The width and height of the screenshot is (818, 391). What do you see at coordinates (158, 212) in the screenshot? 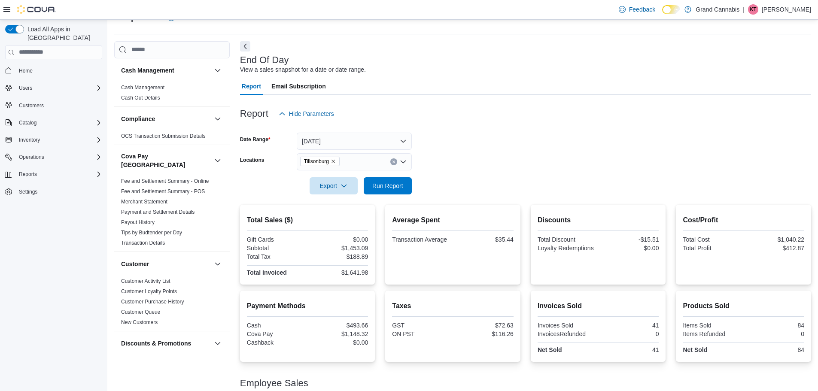
I see `a: Payment and Settlement Details` at bounding box center [158, 212].